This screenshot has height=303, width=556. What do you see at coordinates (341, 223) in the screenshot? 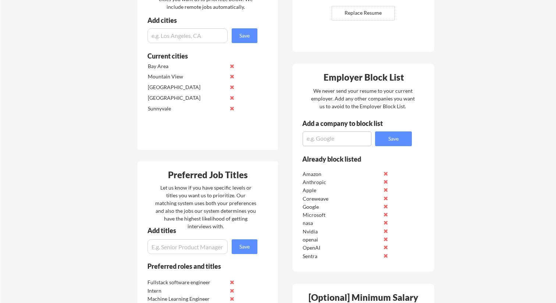
I see `div: nasa` at bounding box center [341, 223].